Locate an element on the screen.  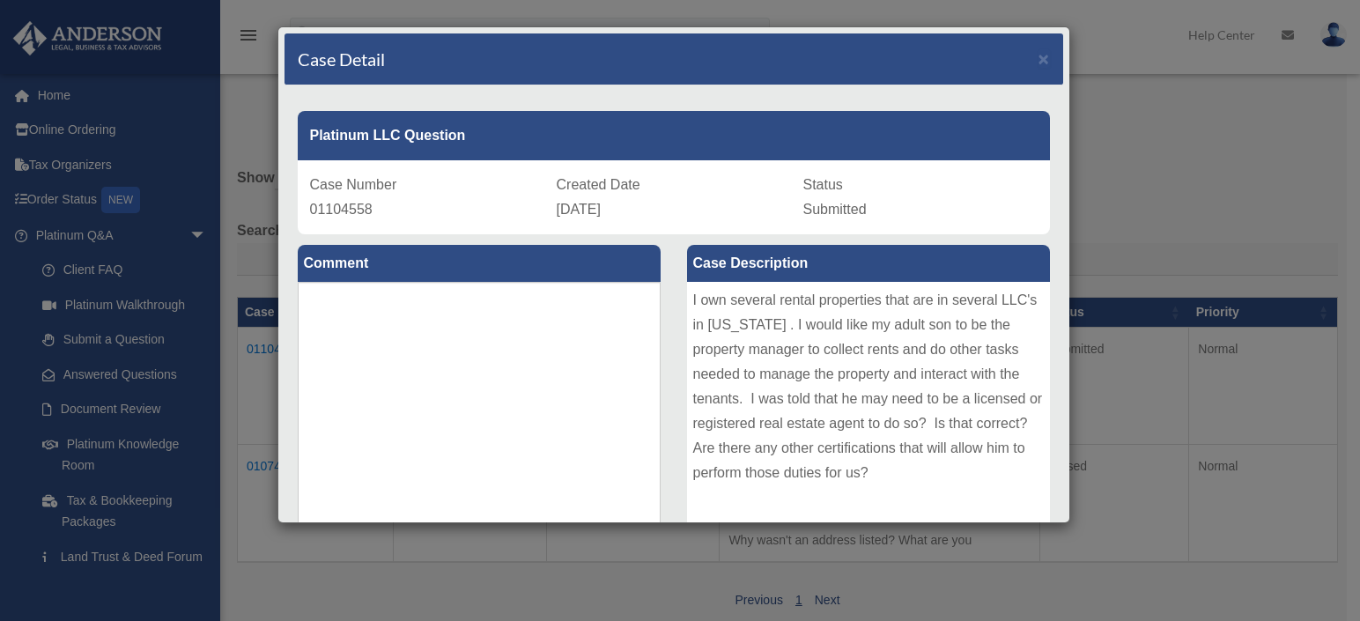
span: Case Number is located at coordinates (353, 184).